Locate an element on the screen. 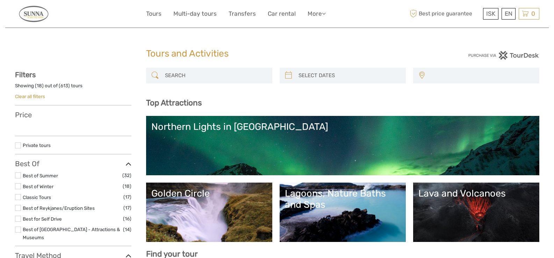  a: Classic Tours is located at coordinates (37, 197).